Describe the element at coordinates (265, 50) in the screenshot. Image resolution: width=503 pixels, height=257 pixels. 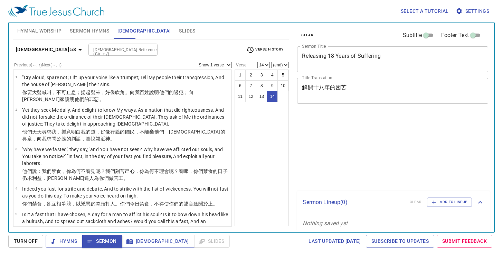
I see `button: Verse History` at that location.